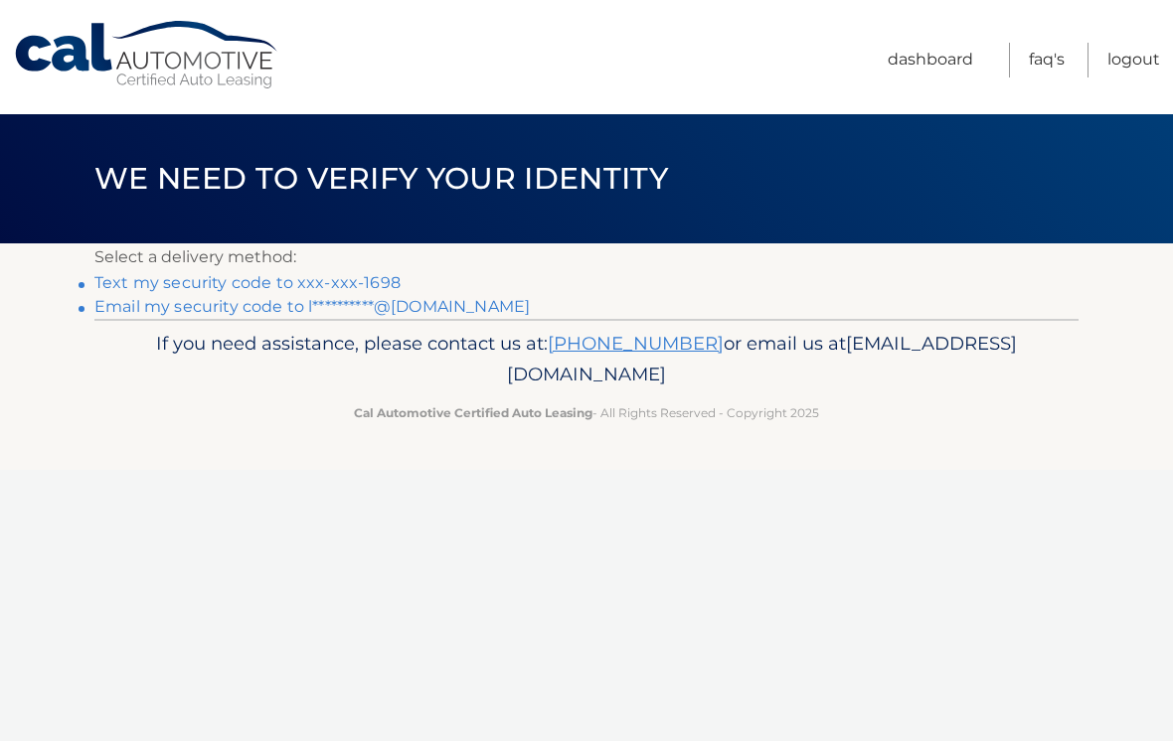 This screenshot has width=1173, height=741. Describe the element at coordinates (930, 60) in the screenshot. I see `a: Dashboard` at that location.